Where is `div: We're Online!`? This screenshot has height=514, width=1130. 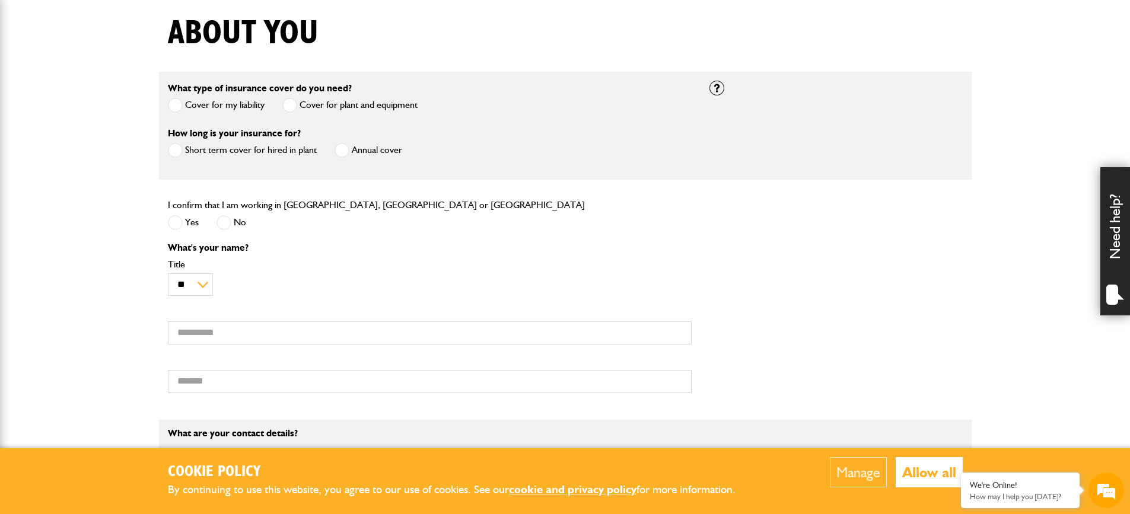 div: We're Online! is located at coordinates (1020, 485).